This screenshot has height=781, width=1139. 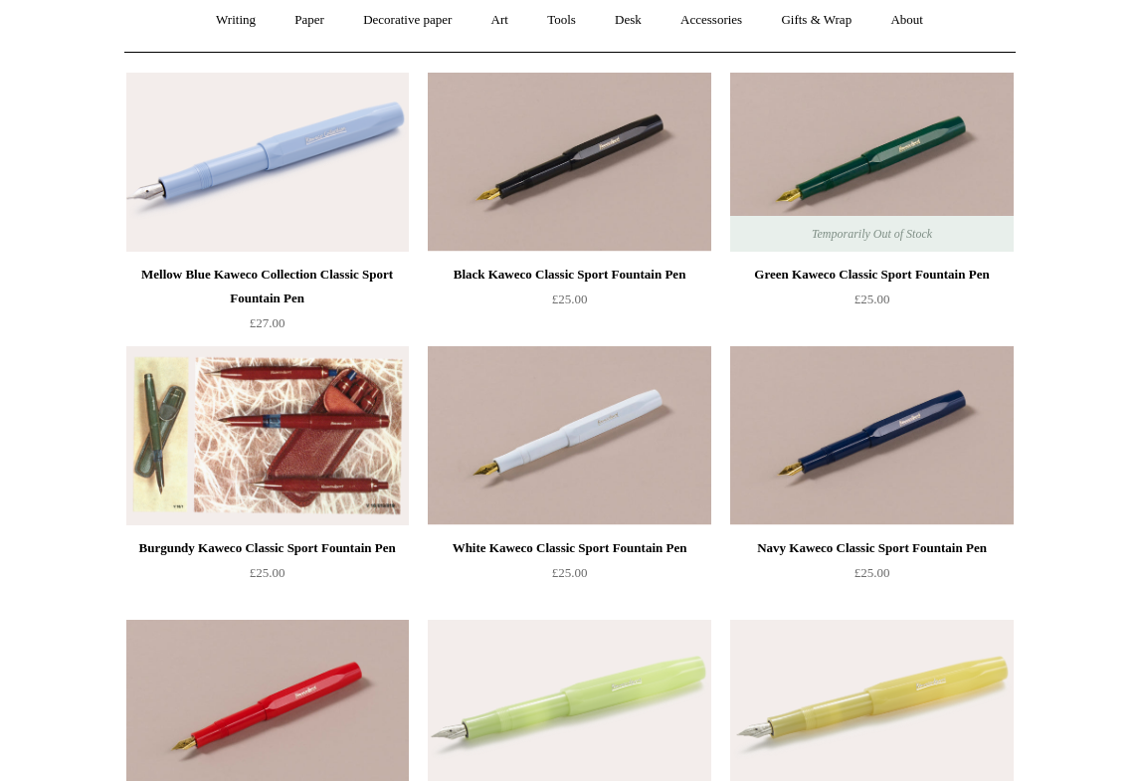 What do you see at coordinates (268, 577) in the screenshot?
I see `a: Burgundy Kaweco Classic Sport Fountain Pen £25.00` at bounding box center [268, 577].